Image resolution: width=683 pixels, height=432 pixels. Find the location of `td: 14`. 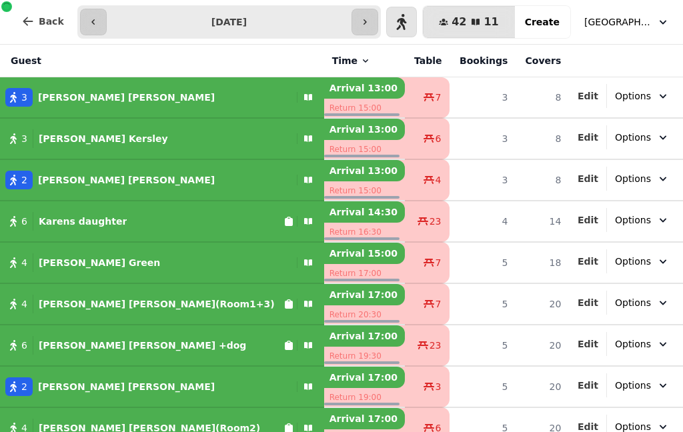

td: 14 is located at coordinates (543, 222).